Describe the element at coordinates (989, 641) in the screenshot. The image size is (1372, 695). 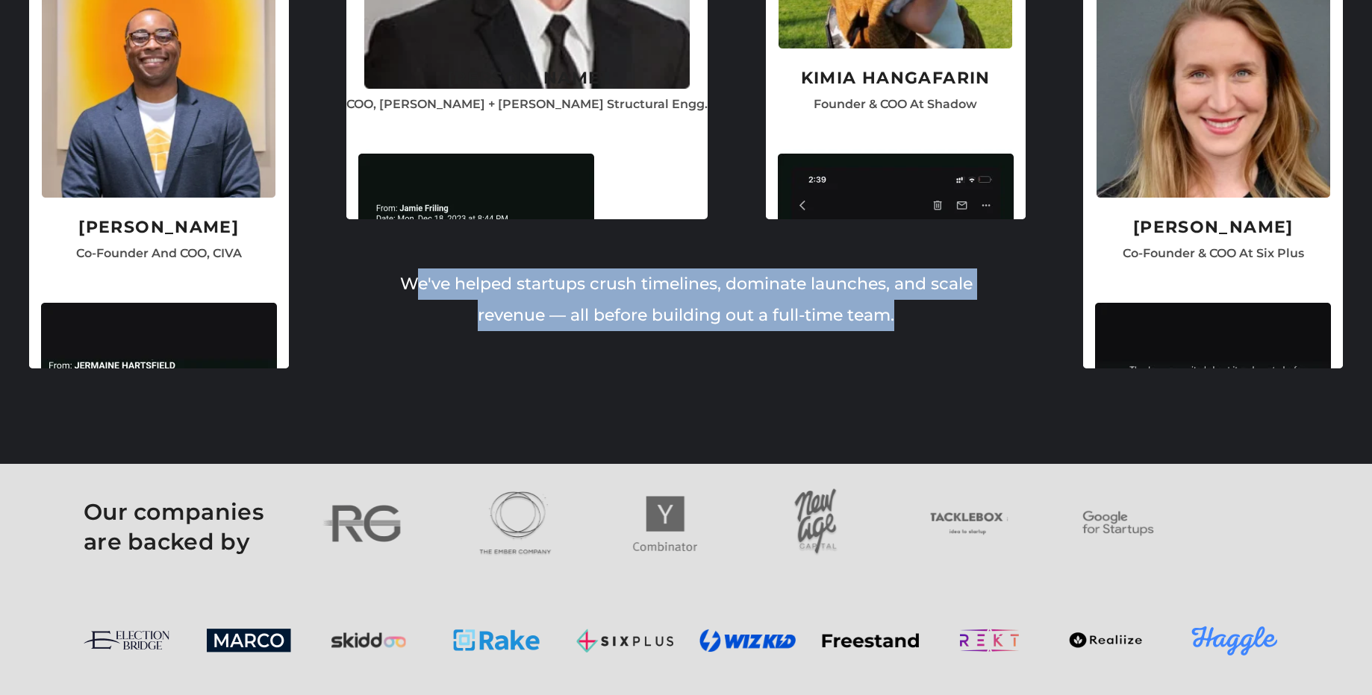
I see `img: freestand` at that location.